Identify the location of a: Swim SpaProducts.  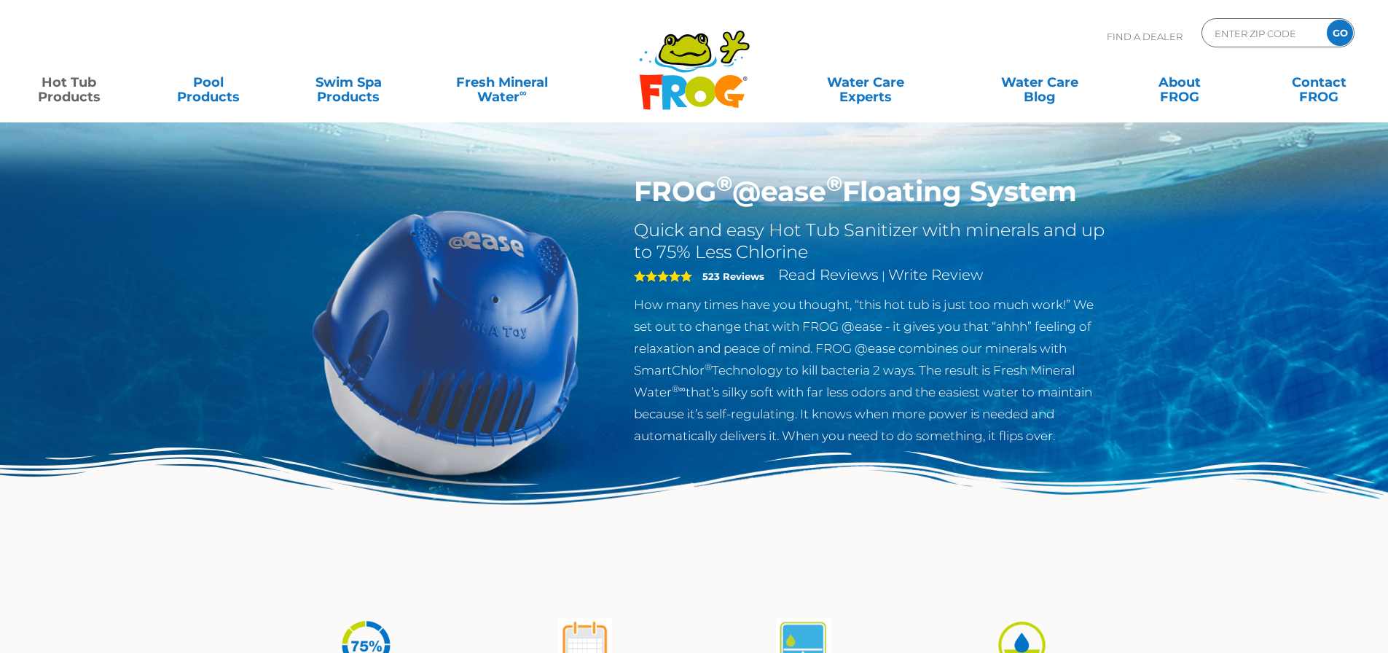
(348, 82).